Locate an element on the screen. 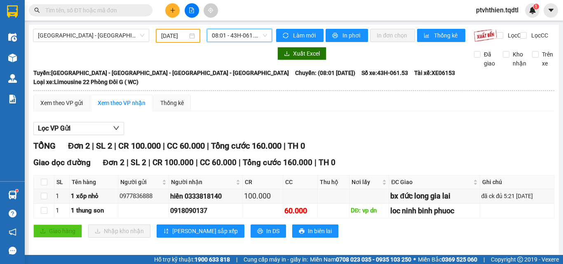 Image resolution: width=563 pixels, height=264 pixels. img: solution-icon is located at coordinates (12, 99).